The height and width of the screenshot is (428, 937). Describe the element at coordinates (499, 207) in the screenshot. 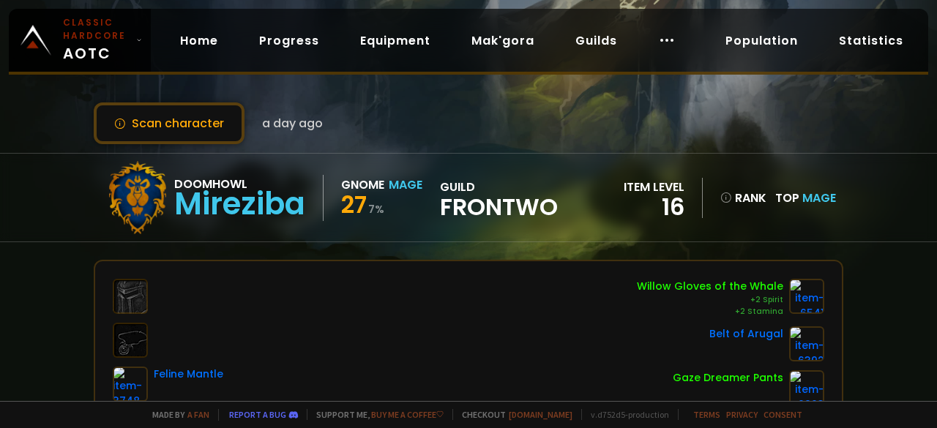

I see `span: Frontwo` at that location.